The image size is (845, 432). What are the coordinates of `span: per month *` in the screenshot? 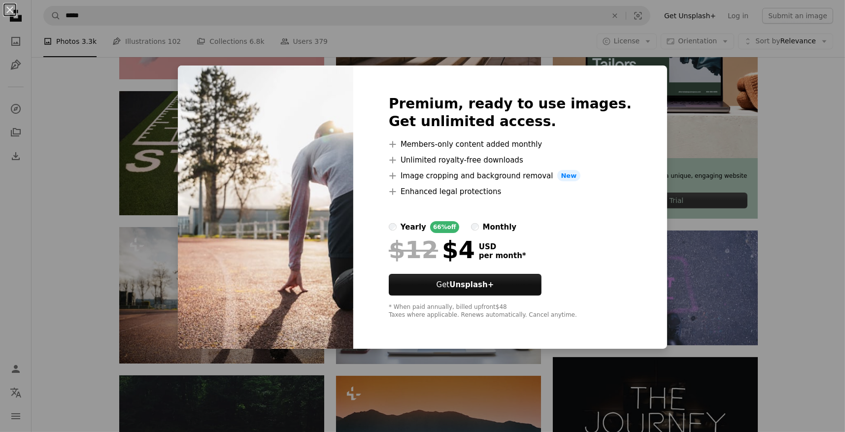 It's located at (503, 256).